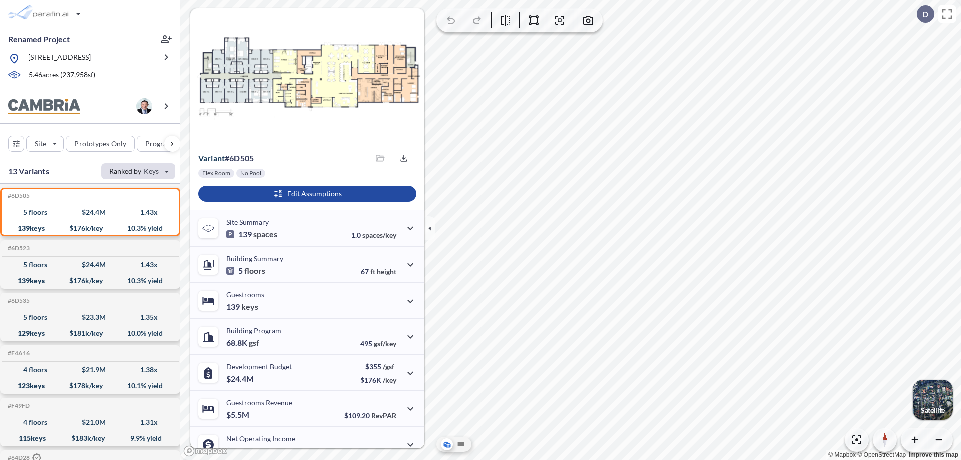  I want to click on button: Aerial View, so click(447, 445).